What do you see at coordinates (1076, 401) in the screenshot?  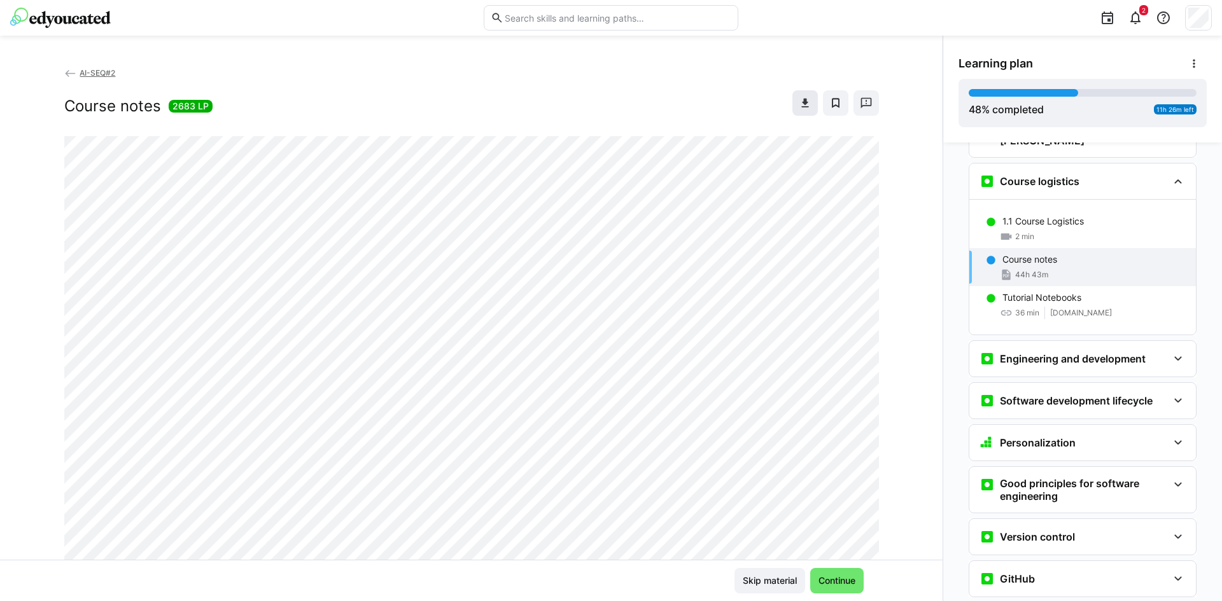 I see `h3: Software development lifecycle` at bounding box center [1076, 401].